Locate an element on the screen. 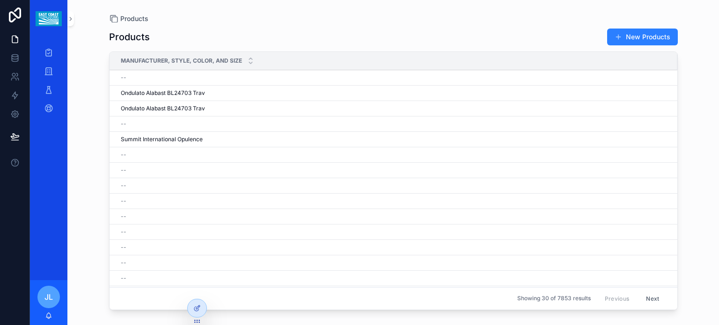 The image size is (719, 325). div: scrollable content is located at coordinates (49, 83).